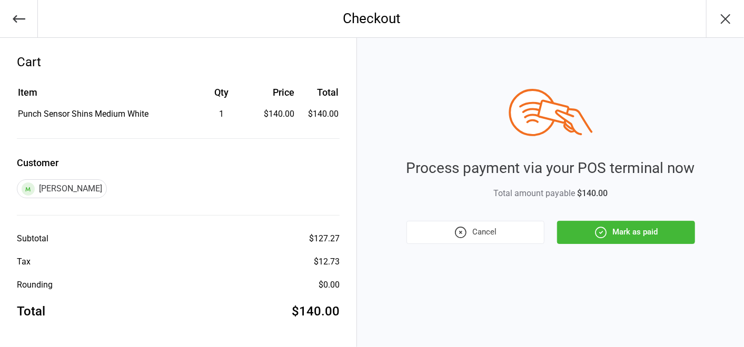 This screenshot has width=744, height=347. Describe the element at coordinates (592, 193) in the screenshot. I see `span: $140.00` at that location.